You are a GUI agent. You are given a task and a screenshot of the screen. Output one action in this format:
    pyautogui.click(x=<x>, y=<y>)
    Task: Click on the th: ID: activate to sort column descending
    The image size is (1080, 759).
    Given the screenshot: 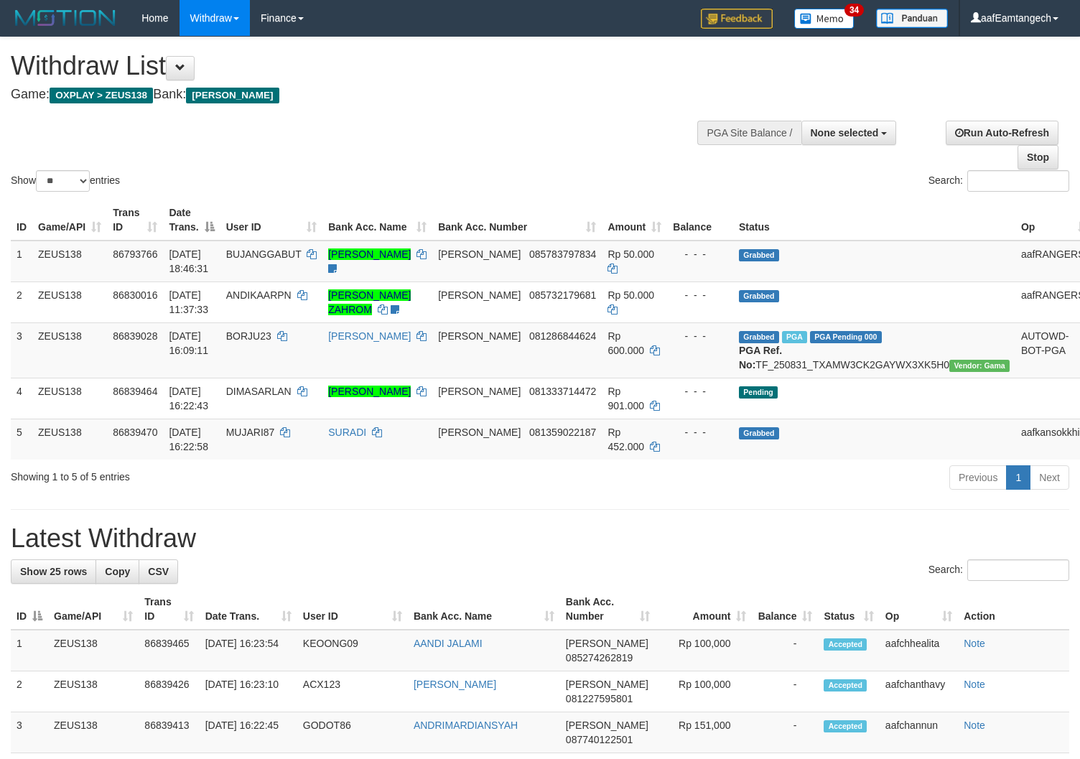 What is the action you would take?
    pyautogui.click(x=29, y=609)
    